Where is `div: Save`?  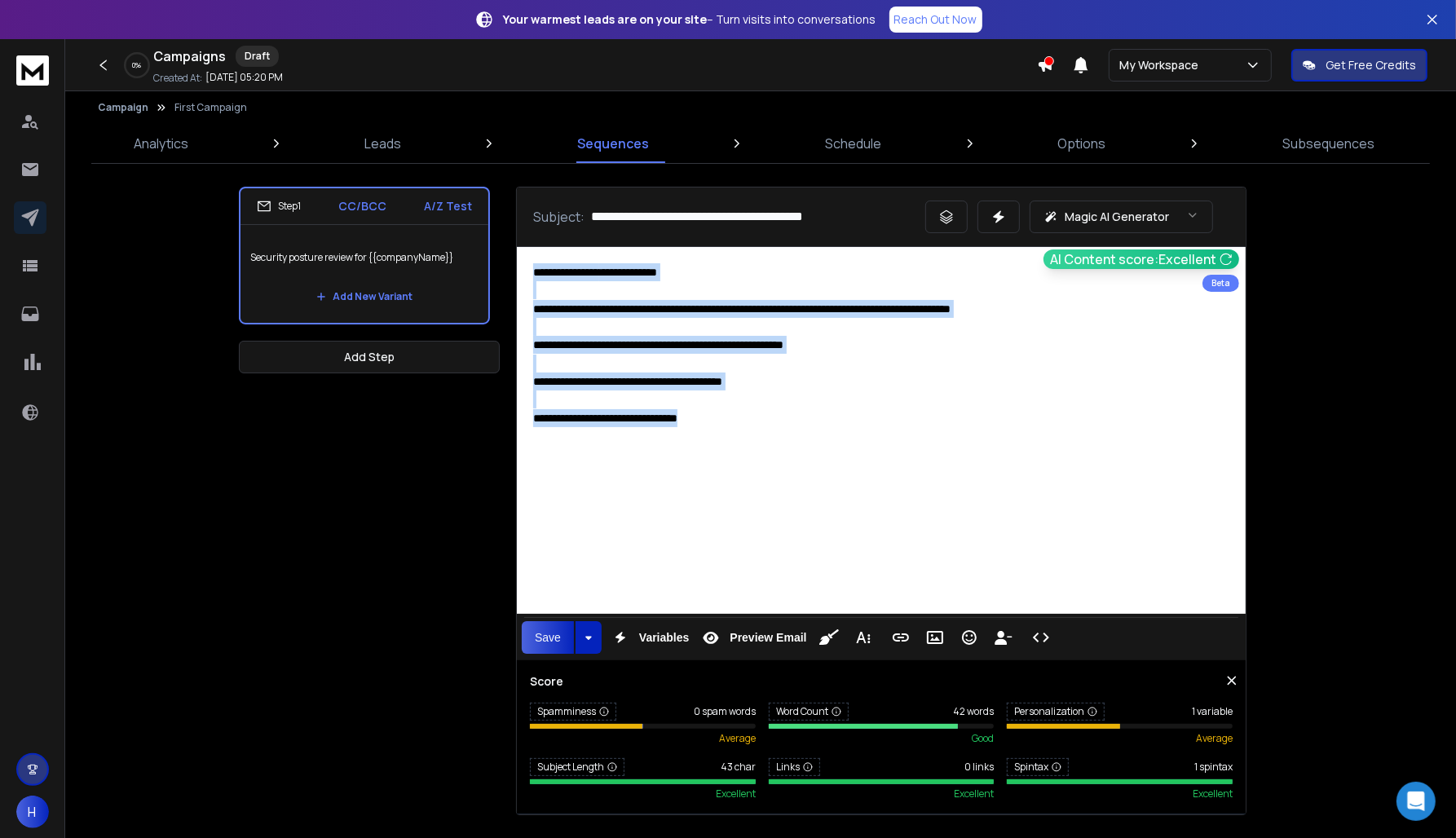
div: Save is located at coordinates (548, 638).